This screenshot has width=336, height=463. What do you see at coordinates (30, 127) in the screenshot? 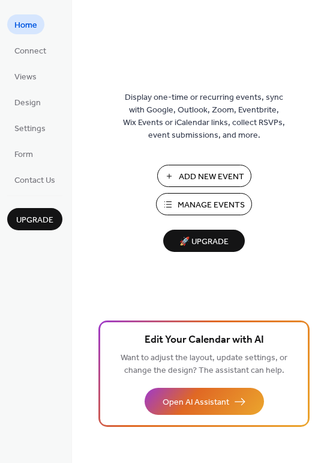
I see `a: Settings` at bounding box center [30, 127].